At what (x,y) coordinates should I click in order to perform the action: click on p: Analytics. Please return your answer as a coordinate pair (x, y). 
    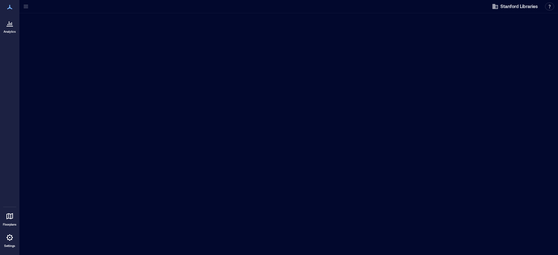
    Looking at the image, I should click on (10, 32).